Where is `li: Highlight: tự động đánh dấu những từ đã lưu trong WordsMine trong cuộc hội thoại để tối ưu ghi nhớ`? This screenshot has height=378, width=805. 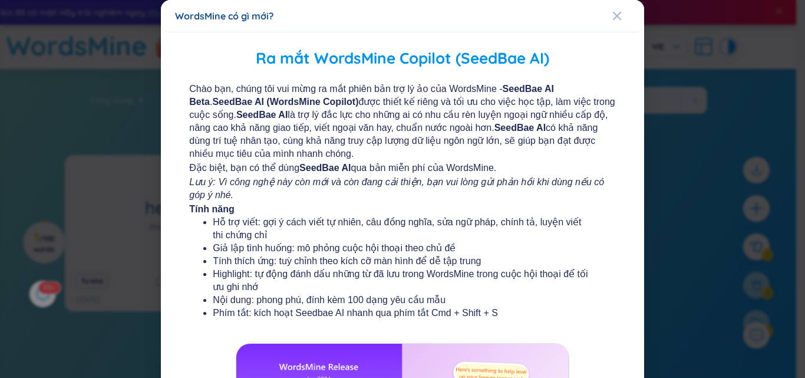
li: Highlight: tự động đánh dấu những từ đã lưu trong WordsMine trong cuộc hội thoại để tối ưu ghi nhớ is located at coordinates (403, 281).